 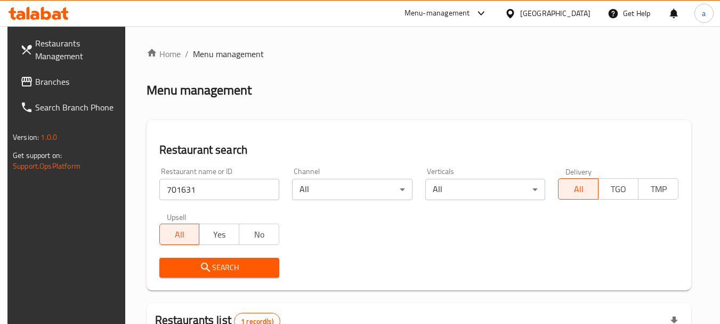 I want to click on div: Menu-management, so click(x=437, y=13).